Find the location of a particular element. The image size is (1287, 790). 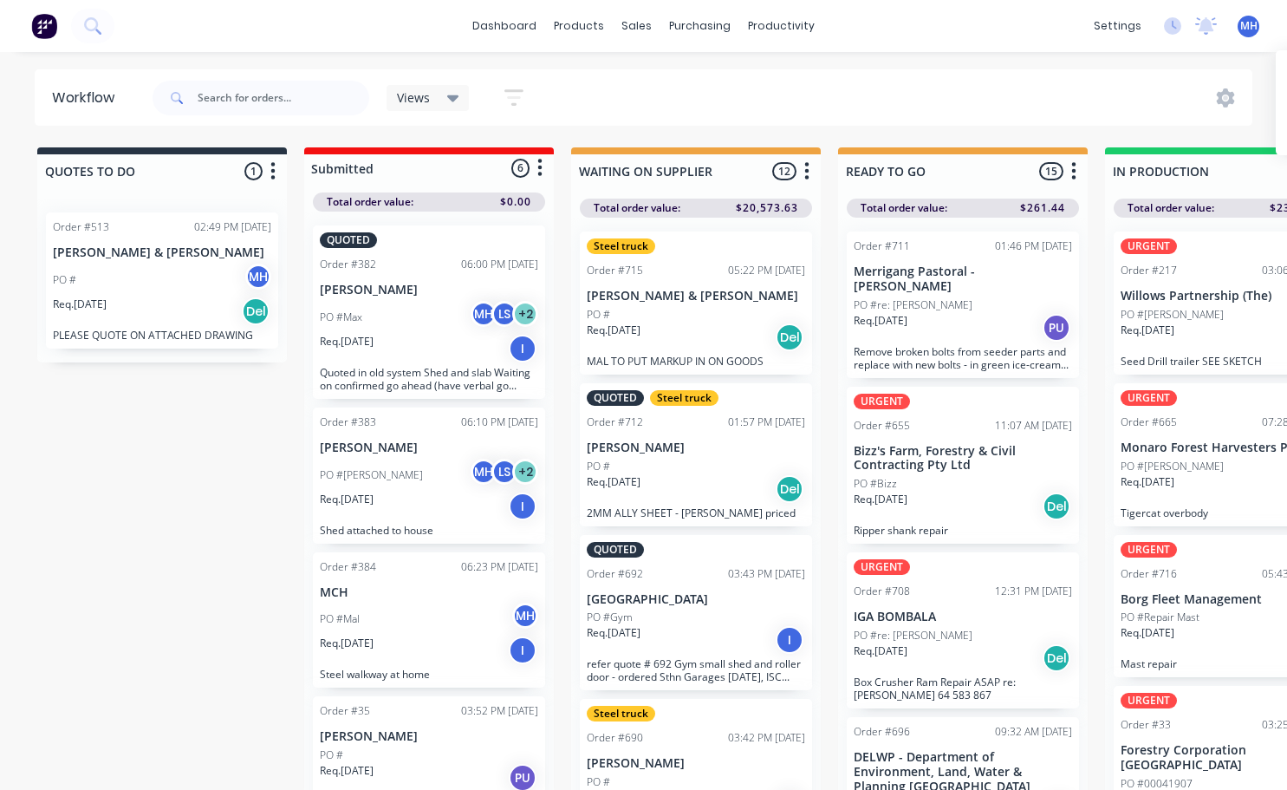

span: $0.00 is located at coordinates (516, 202).